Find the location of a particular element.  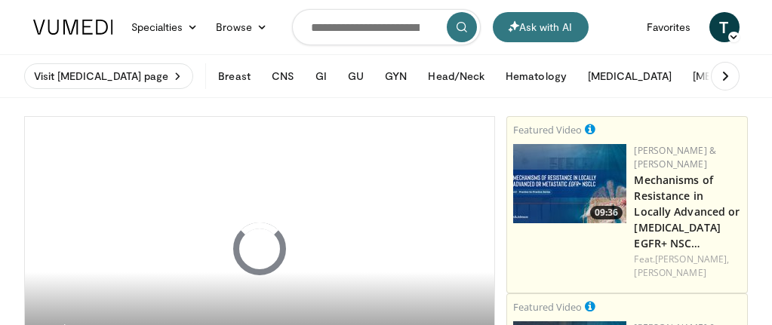

div: Feat. is located at coordinates (687, 266).